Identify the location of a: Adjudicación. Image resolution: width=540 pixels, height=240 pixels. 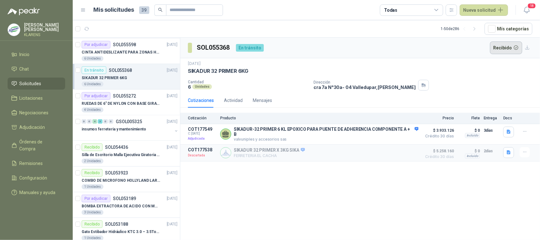
(36, 127).